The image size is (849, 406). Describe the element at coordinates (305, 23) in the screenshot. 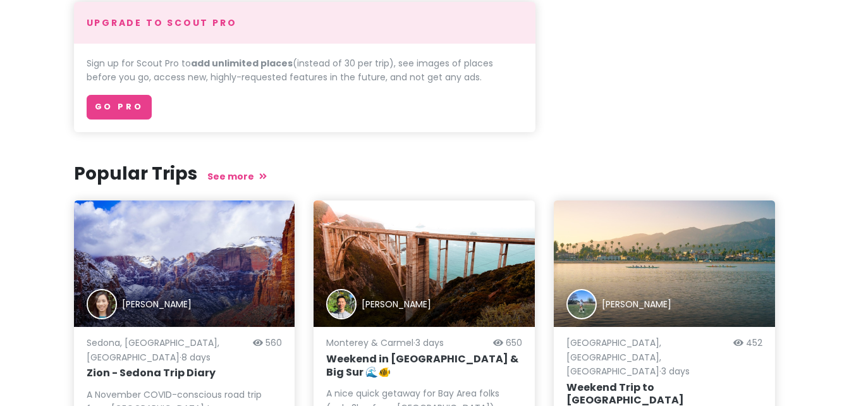

I see `h4: Upgrade to Scout Pro` at that location.